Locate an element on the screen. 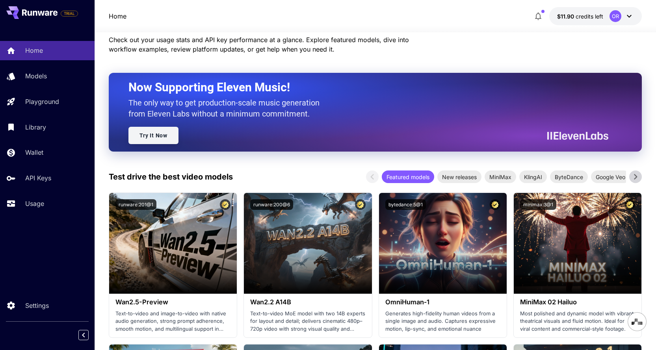 Image resolution: width=656 pixels, height=350 pixels. div: New releases is located at coordinates (460, 177).